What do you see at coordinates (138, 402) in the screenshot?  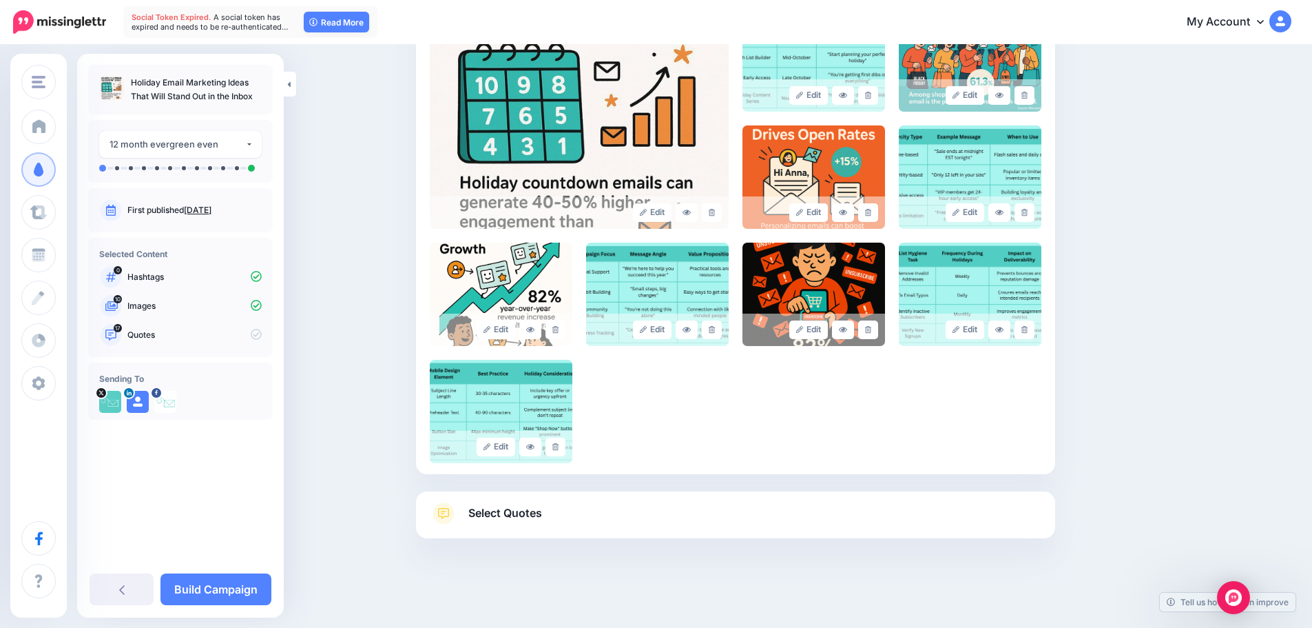 I see `img: user_default_image.png` at bounding box center [138, 402].